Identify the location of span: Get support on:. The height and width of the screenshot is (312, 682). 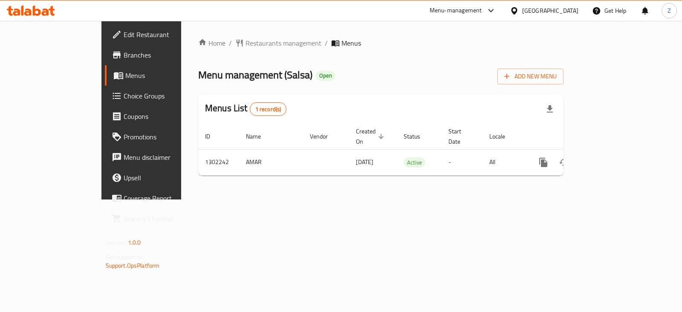
(125, 257).